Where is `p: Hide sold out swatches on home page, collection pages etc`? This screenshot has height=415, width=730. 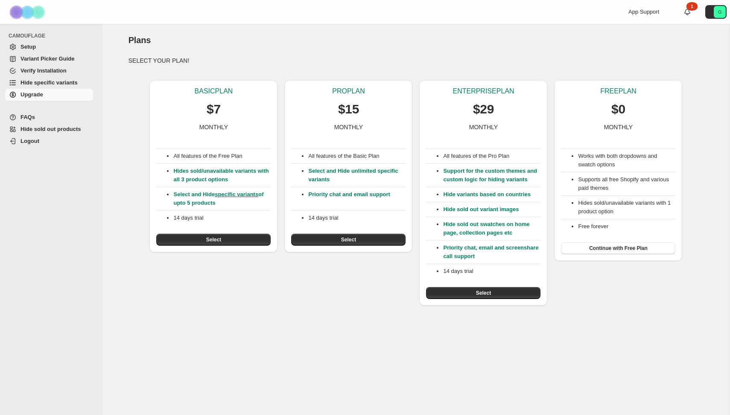 p: Hide sold out swatches on home page, collection pages etc is located at coordinates (492, 229).